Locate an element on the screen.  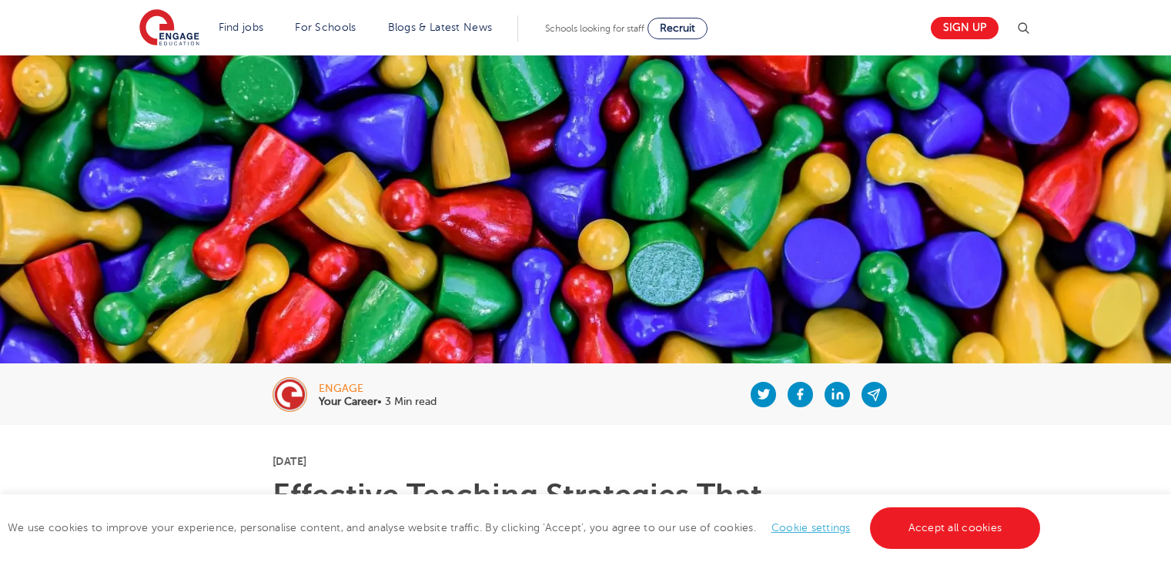
a: Find jobs is located at coordinates (241, 27).